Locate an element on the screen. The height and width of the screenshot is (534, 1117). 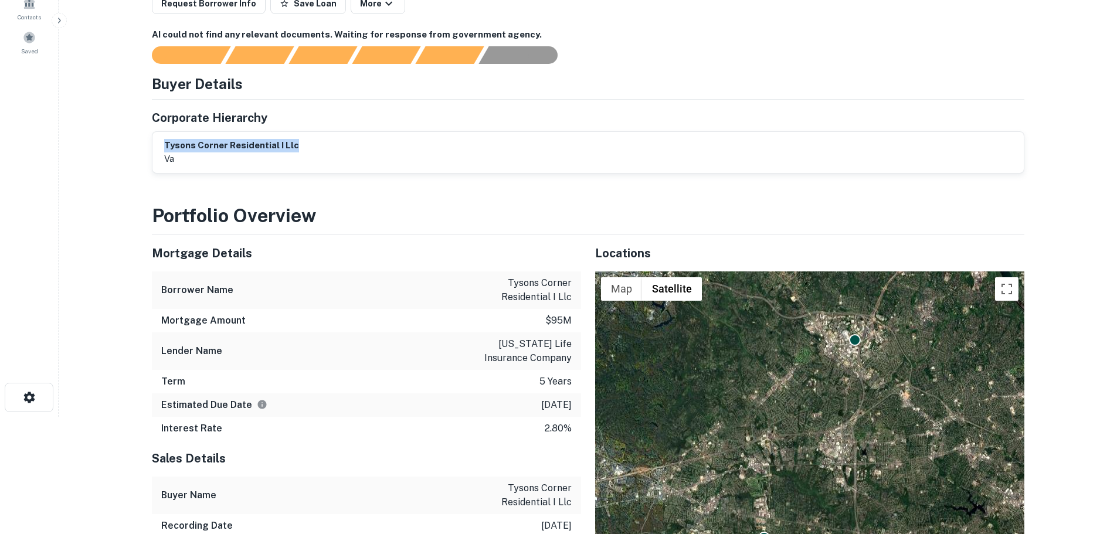
h6: Estimated Due Date is located at coordinates (214, 405).